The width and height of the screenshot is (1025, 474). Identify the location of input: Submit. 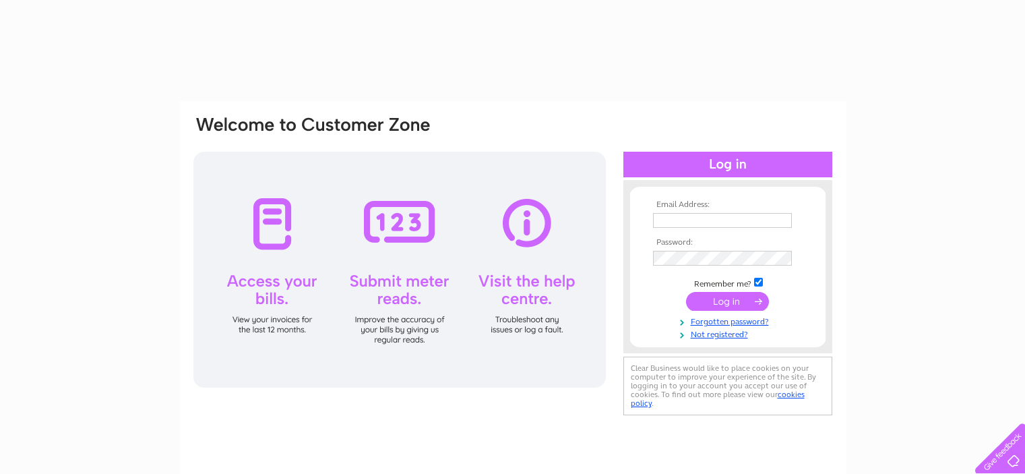
(727, 301).